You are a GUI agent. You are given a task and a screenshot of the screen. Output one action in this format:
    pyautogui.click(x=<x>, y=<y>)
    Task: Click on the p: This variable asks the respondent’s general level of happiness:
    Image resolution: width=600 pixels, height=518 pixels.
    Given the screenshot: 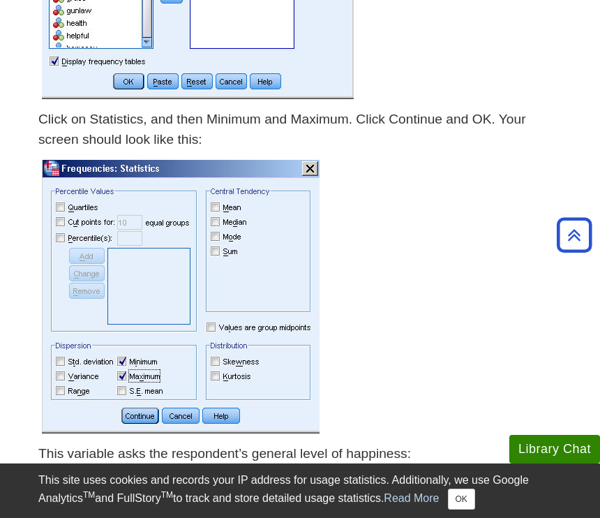 What is the action you would take?
    pyautogui.click(x=300, y=453)
    